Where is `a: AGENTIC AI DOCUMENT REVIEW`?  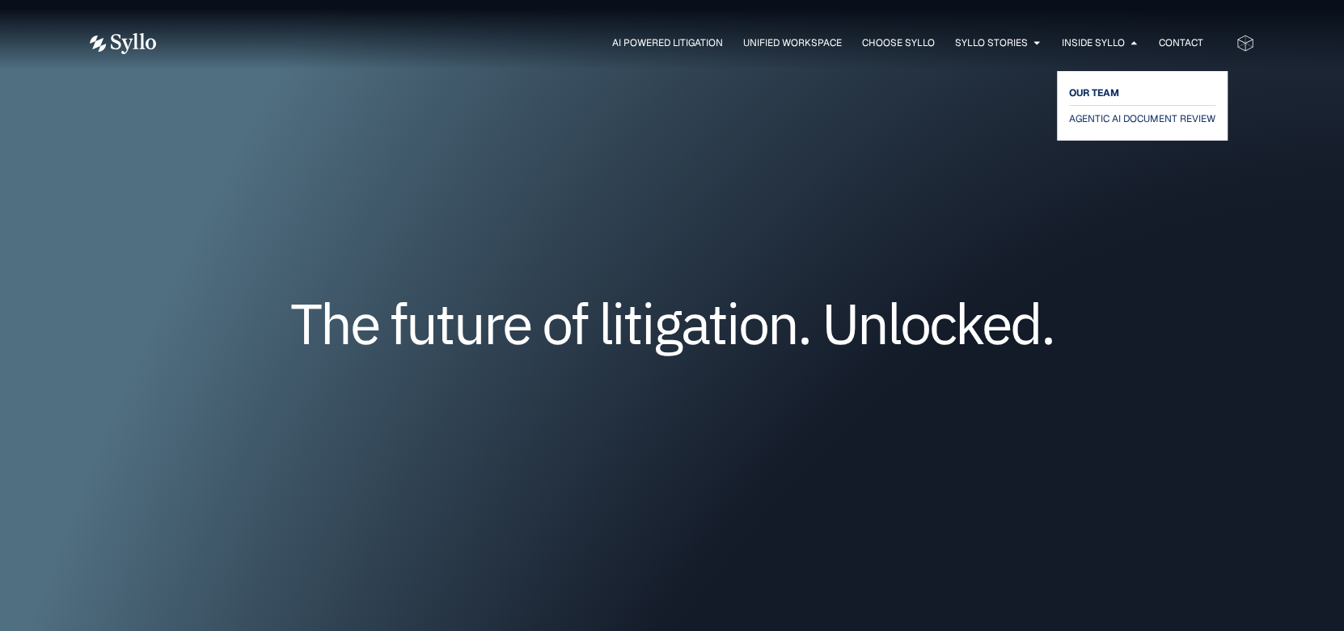 a: AGENTIC AI DOCUMENT REVIEW is located at coordinates (1141, 119).